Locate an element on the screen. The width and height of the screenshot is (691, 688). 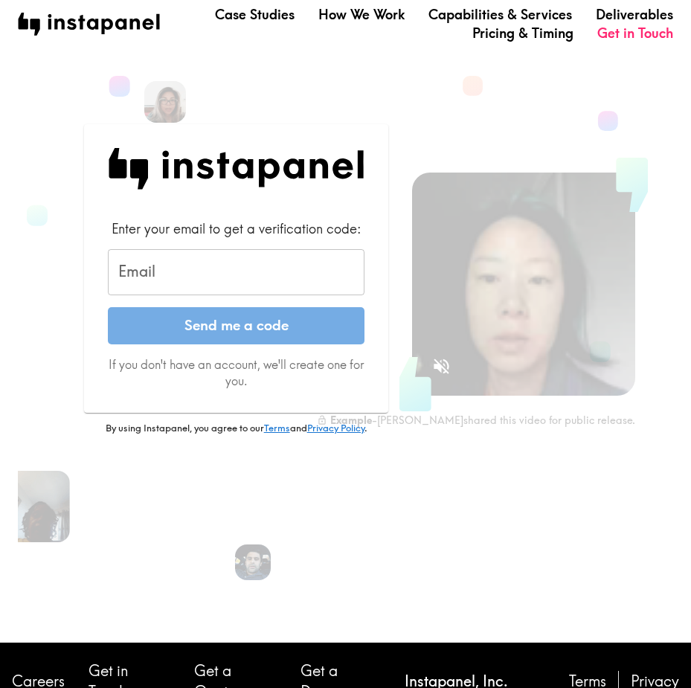
div: Enter your email to get a verification code: is located at coordinates (236, 228).